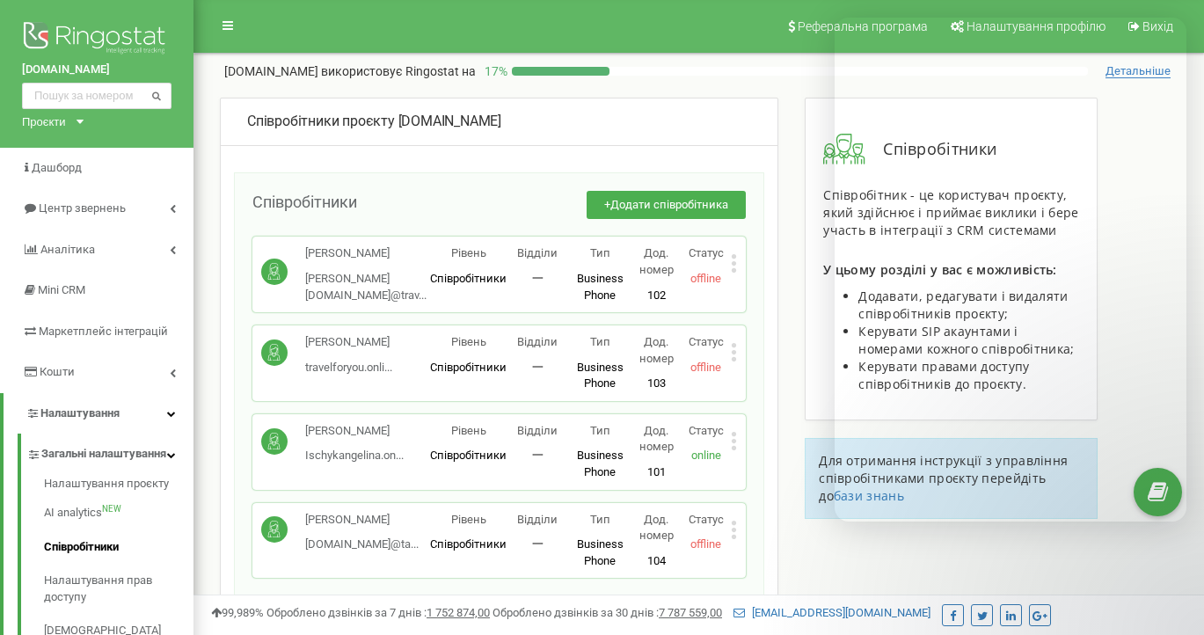 The width and height of the screenshot is (1204, 635). I want to click on a: Налаштування прав доступу, so click(119, 588).